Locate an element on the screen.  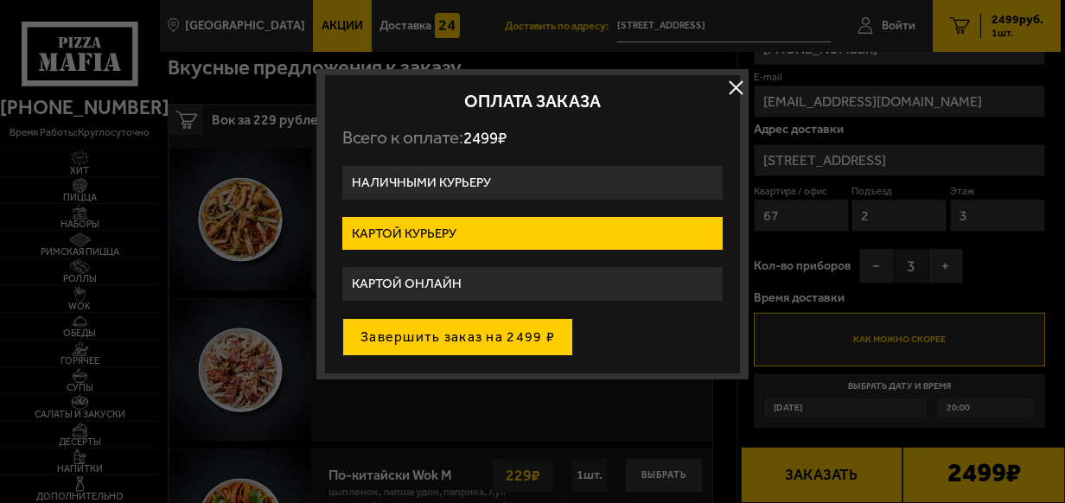
p: Всего к оплате: is located at coordinates (532, 137).